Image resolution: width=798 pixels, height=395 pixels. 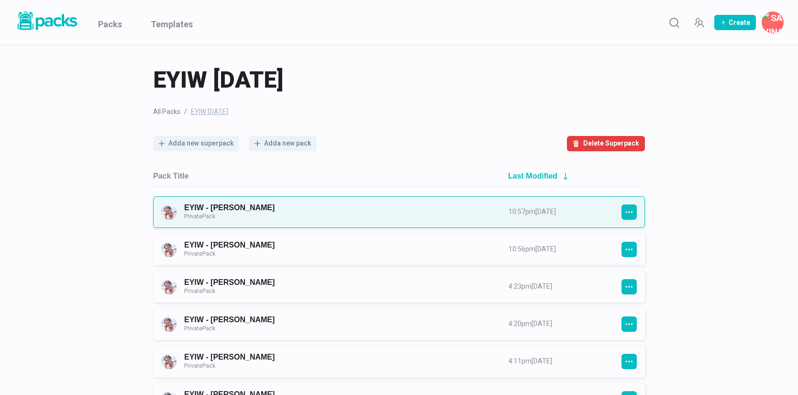 I want to click on button: Adda new superpack, so click(x=196, y=144).